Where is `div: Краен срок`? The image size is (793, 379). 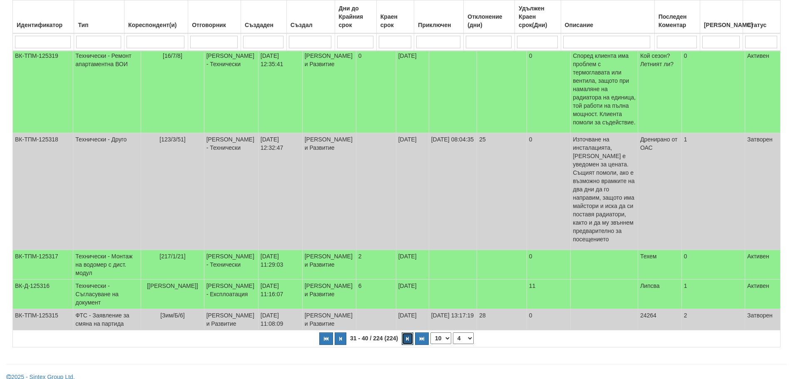
div: Краен срок is located at coordinates (395, 21).